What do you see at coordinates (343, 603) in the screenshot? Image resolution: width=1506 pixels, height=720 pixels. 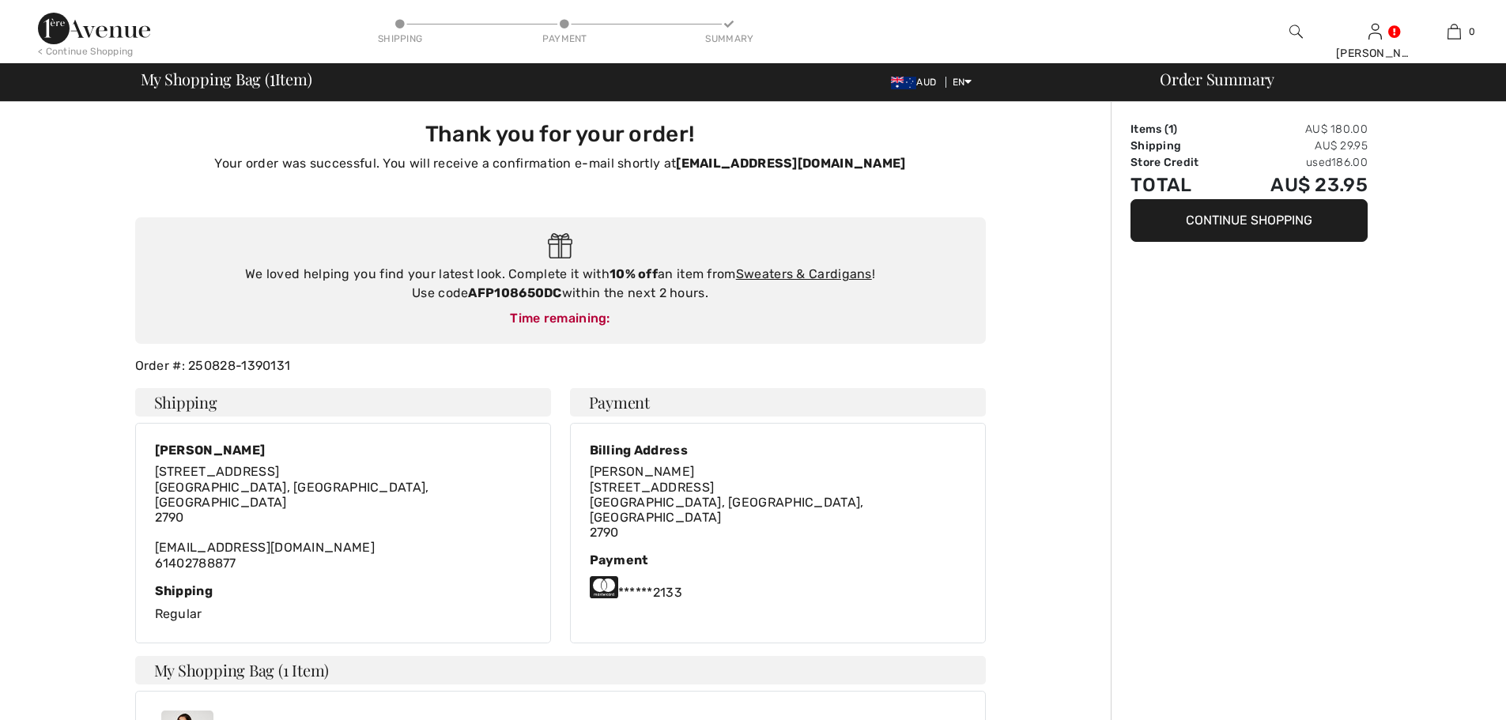 I see `div: Regular` at bounding box center [343, 603].